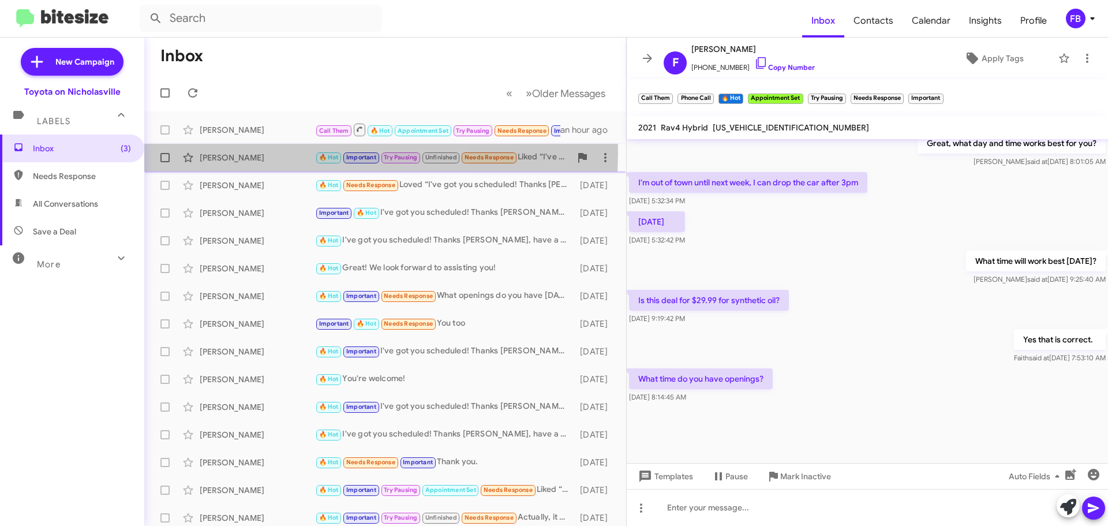 Image resolution: width=1108 pixels, height=526 pixels. What do you see at coordinates (823, 21) in the screenshot?
I see `a: Inbox` at bounding box center [823, 21].